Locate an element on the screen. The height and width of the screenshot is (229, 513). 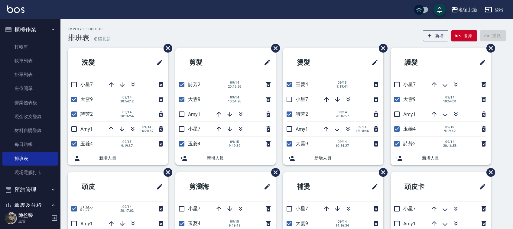
a: 現場電腦打卡 is located at coordinates (30, 173).